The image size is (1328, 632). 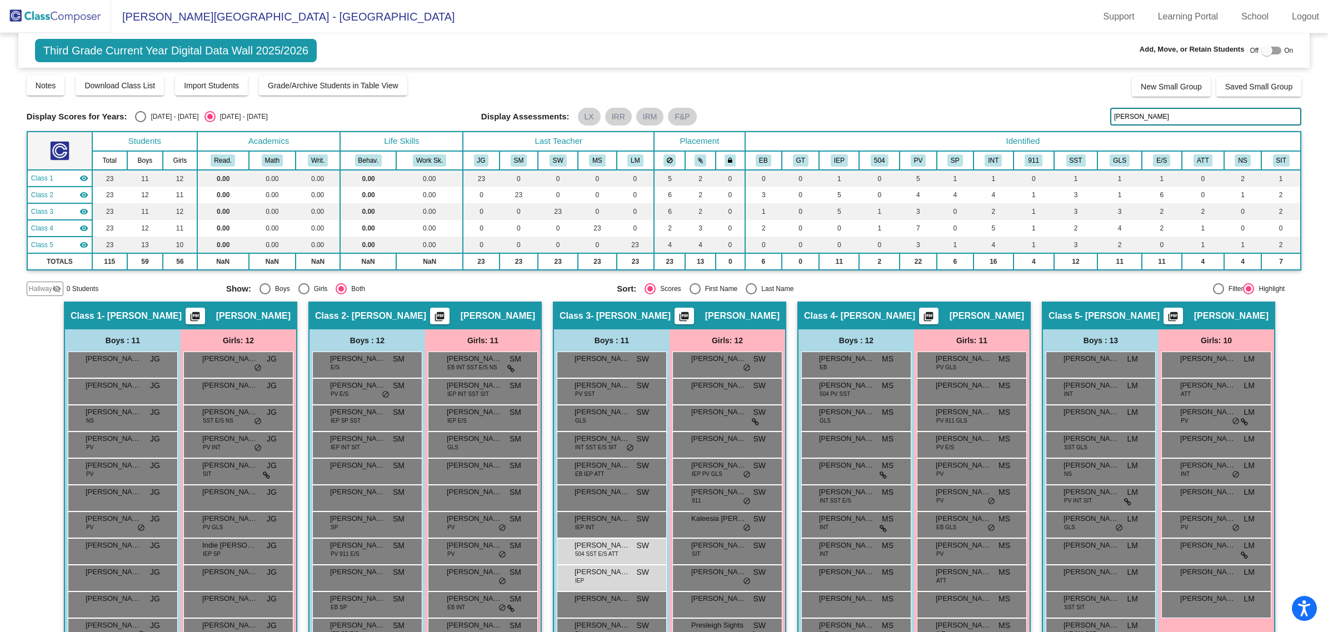 I want to click on span: Grade/Archive Students in Table View, so click(x=333, y=86).